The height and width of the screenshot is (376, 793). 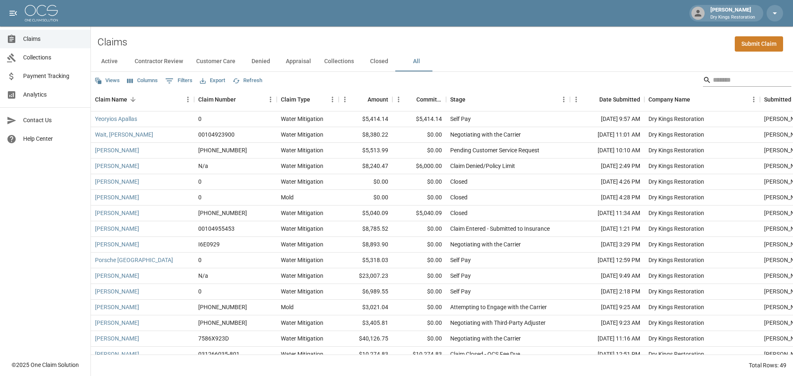 What do you see at coordinates (366, 276) in the screenshot?
I see `div: $23,007.23` at bounding box center [366, 276].